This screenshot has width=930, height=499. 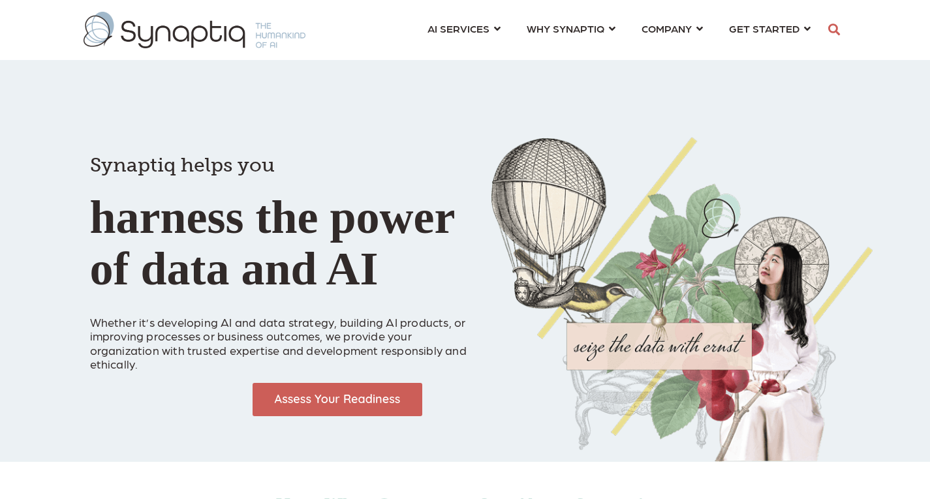 What do you see at coordinates (281, 336) in the screenshot?
I see `p: Whether it’s developing AI and data strategy, building AI products, or improving processes or bus...` at bounding box center [281, 336].